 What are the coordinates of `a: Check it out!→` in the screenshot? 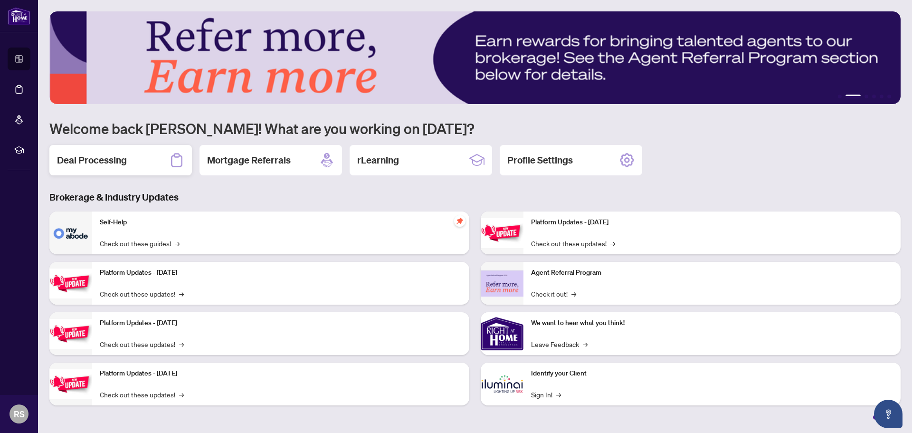 It's located at (553, 294).